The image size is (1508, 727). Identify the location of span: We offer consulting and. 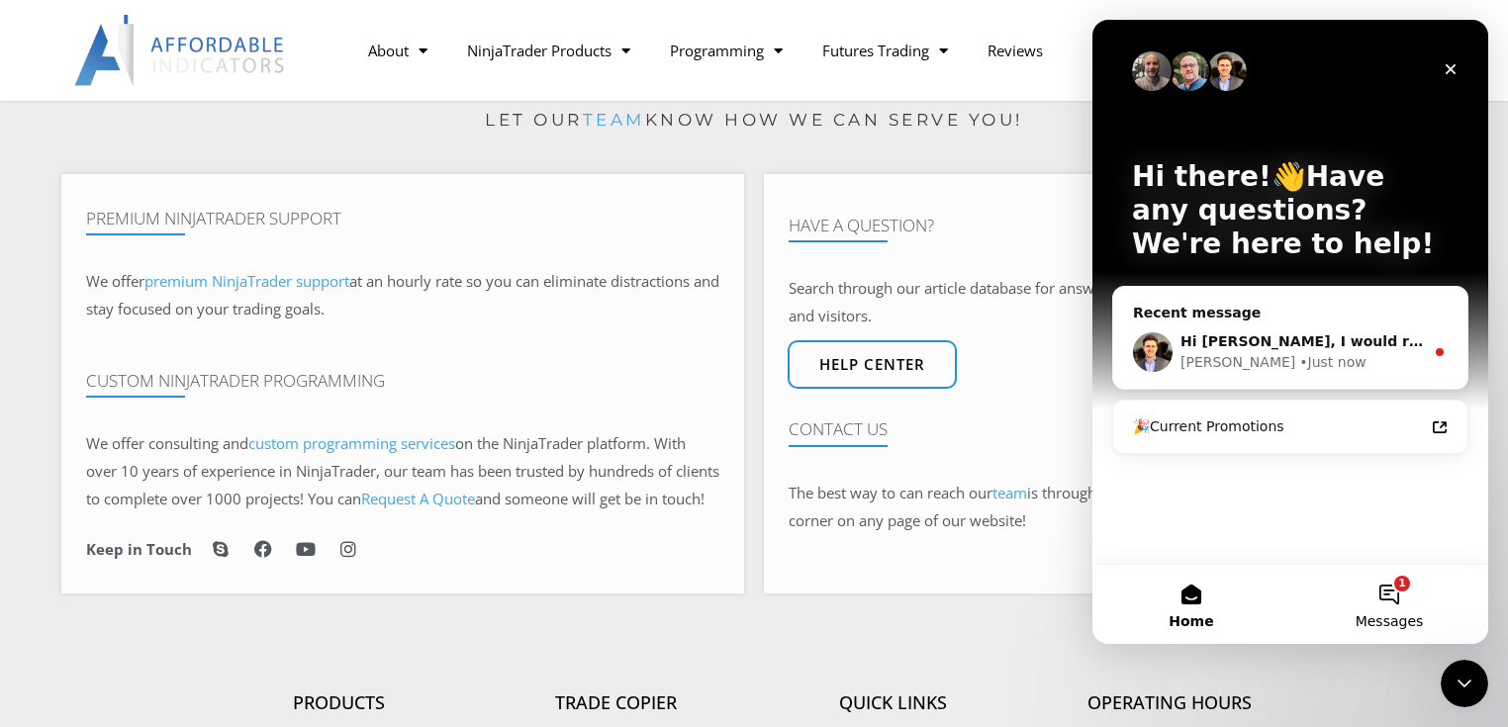
(270, 443).